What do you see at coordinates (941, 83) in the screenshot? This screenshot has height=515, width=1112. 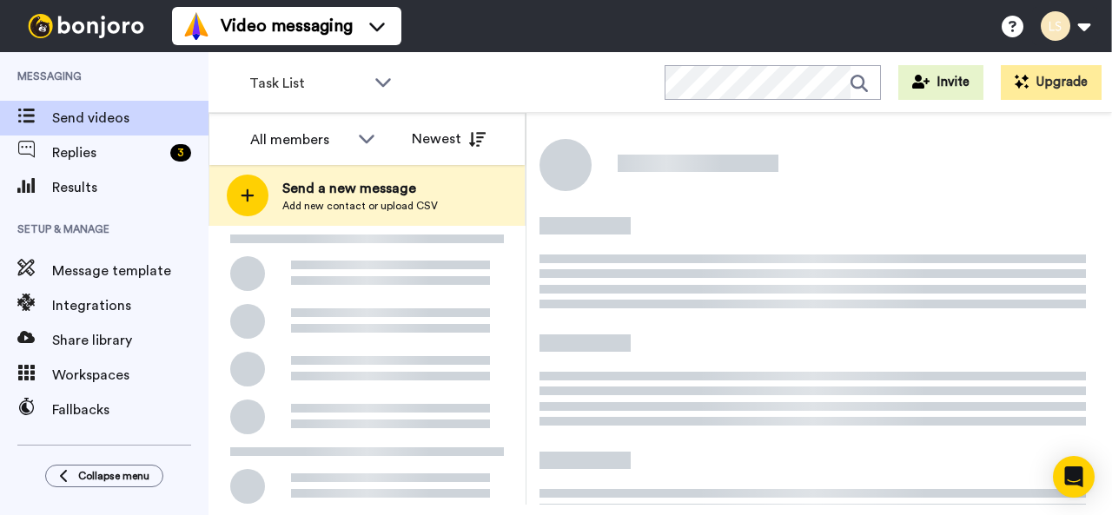 I see `button: Invite` at bounding box center [941, 83].